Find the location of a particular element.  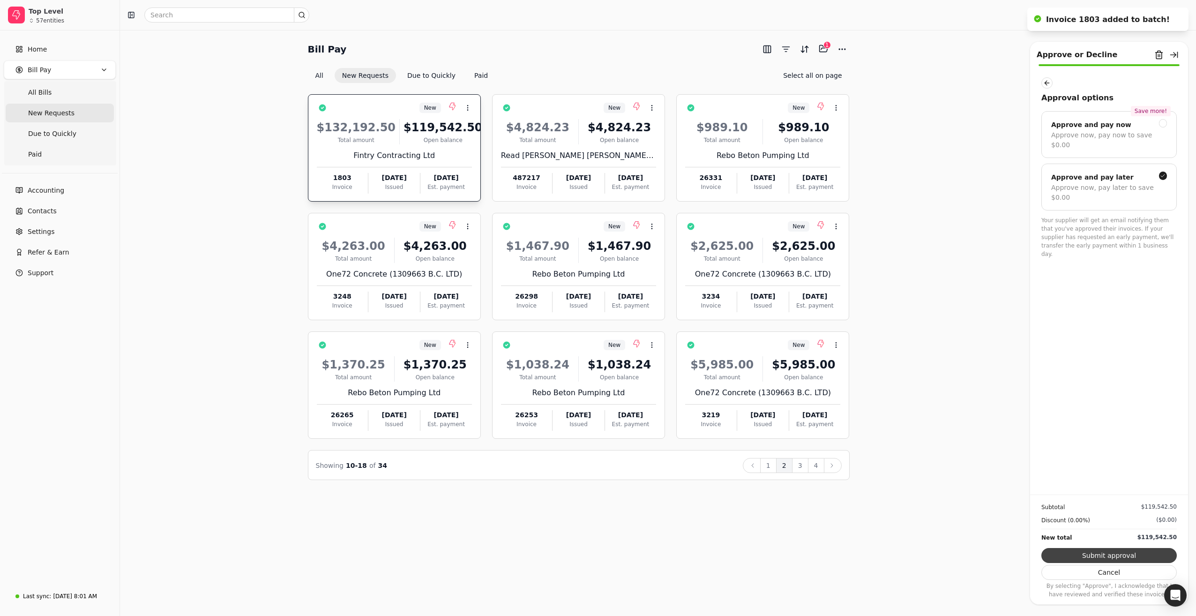

a: Home is located at coordinates (60, 49).